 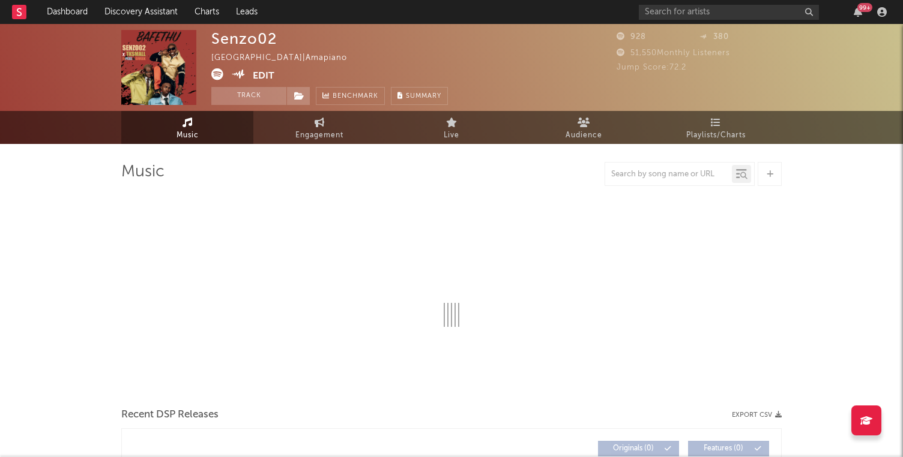 What do you see at coordinates (451, 136) in the screenshot?
I see `span: Live` at bounding box center [451, 136].